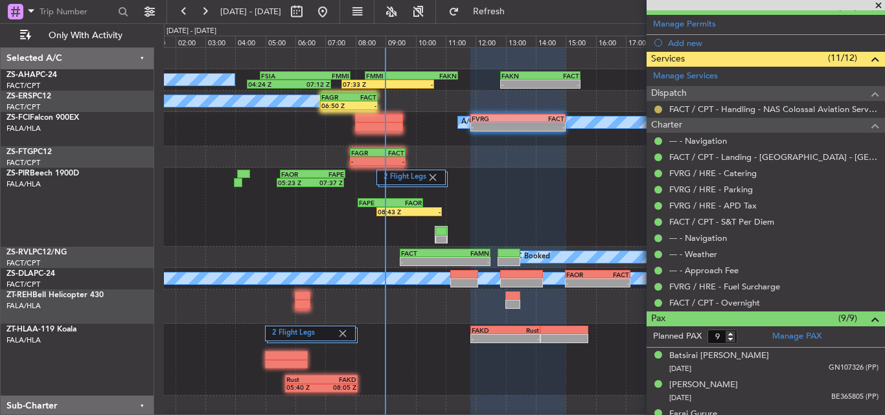  What do you see at coordinates (433, 178) in the screenshot?
I see `img: gray-close.svg` at bounding box center [433, 178].